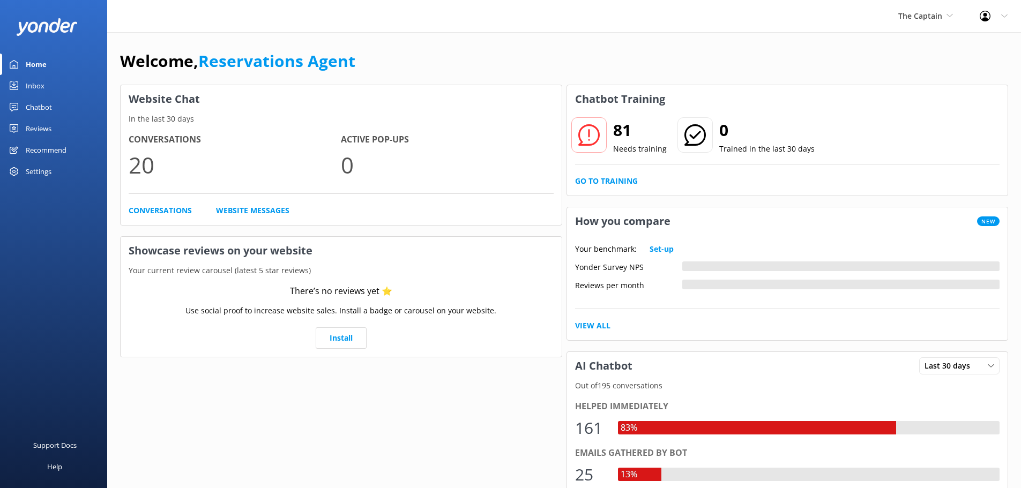  I want to click on p: Your benchmark:, so click(605, 249).